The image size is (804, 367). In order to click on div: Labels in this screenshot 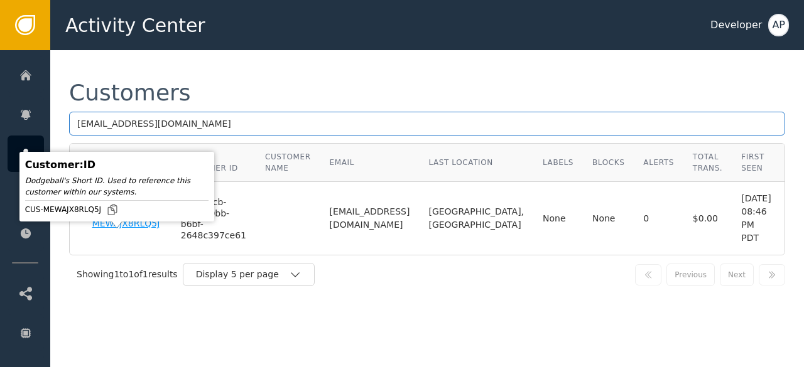, I will do `click(558, 163)`.